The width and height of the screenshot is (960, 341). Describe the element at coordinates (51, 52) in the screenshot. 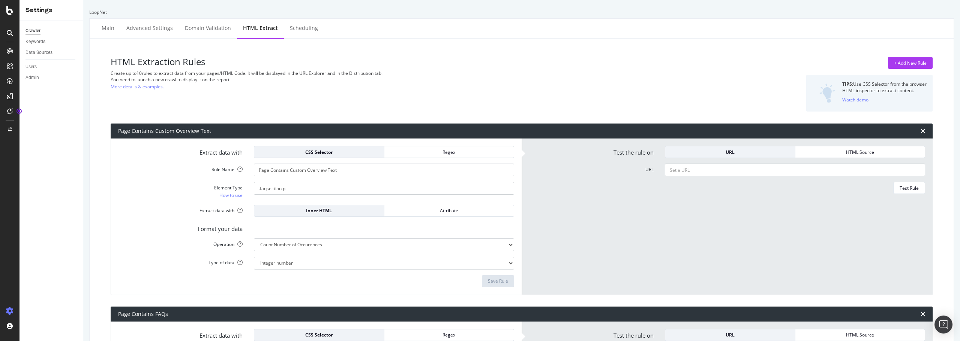

I see `a: Data Sources` at that location.